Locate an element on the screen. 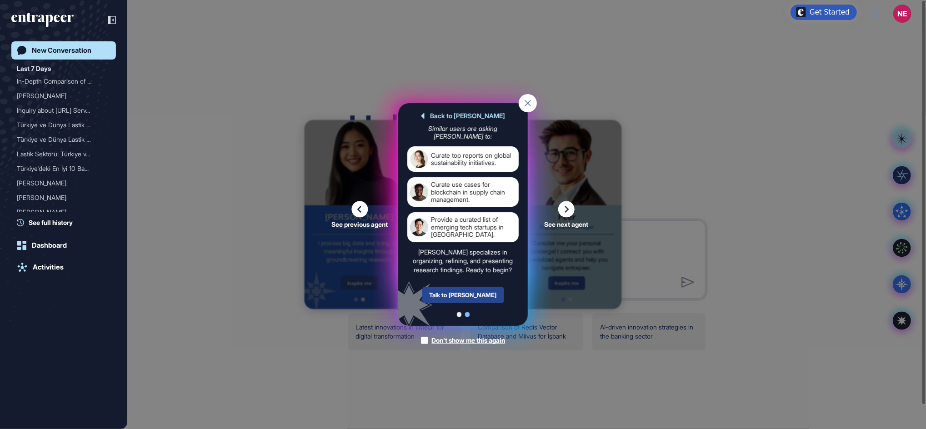 This screenshot has height=429, width=926. a: Activities is located at coordinates (64, 267).